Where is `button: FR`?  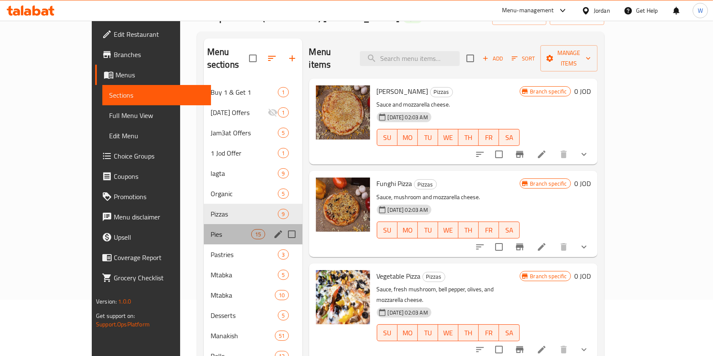 button: FR is located at coordinates (489, 137).